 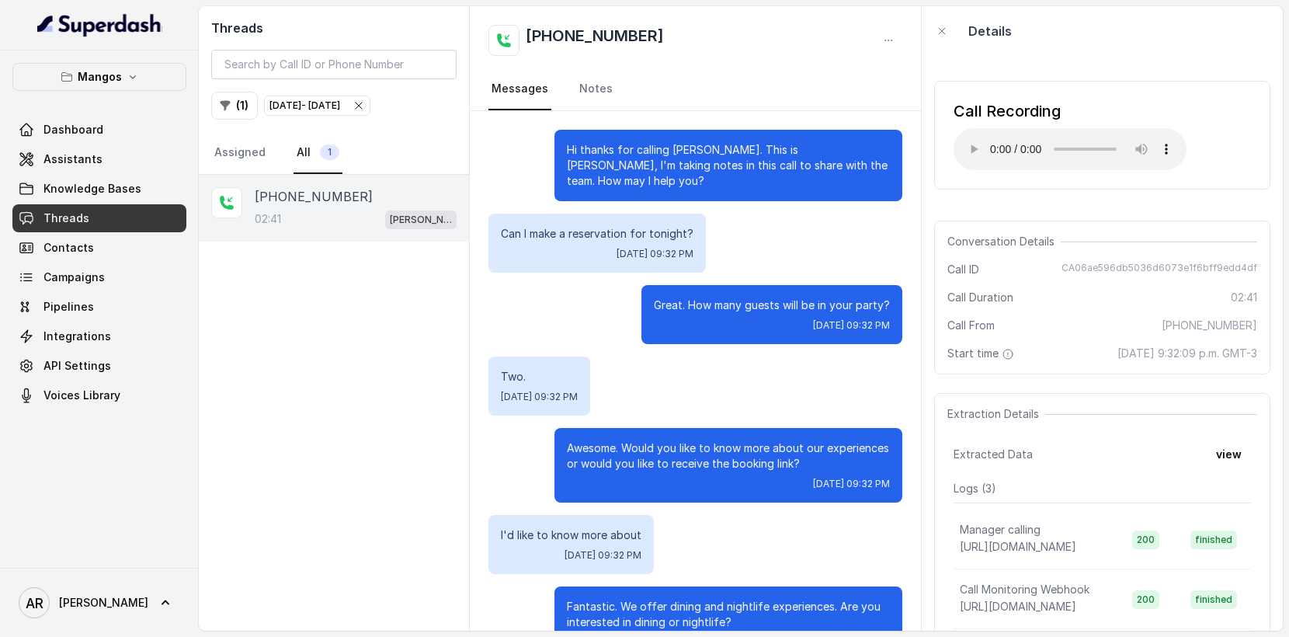 I want to click on h2: Threads, so click(x=334, y=28).